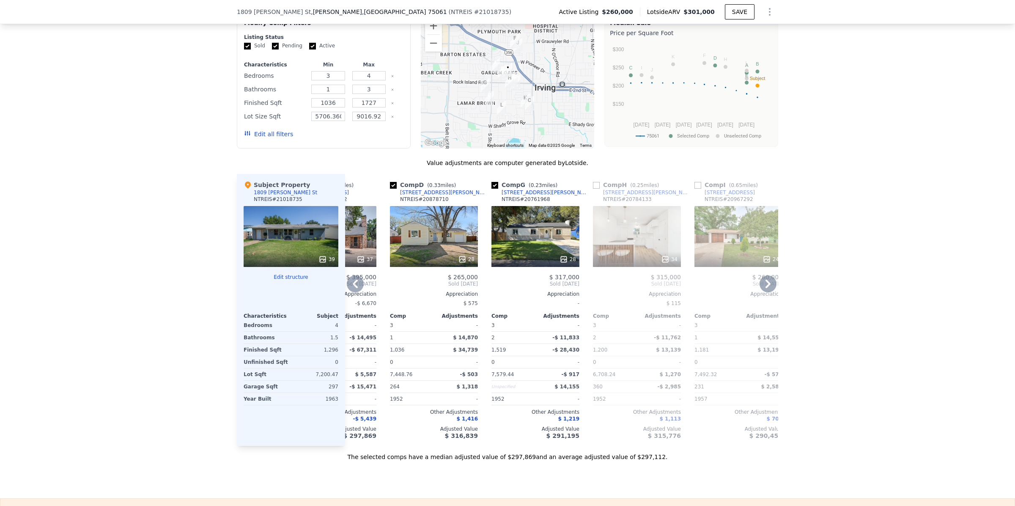  Describe the element at coordinates (770, 338) in the screenshot. I see `span: $ 14,557` at that location.